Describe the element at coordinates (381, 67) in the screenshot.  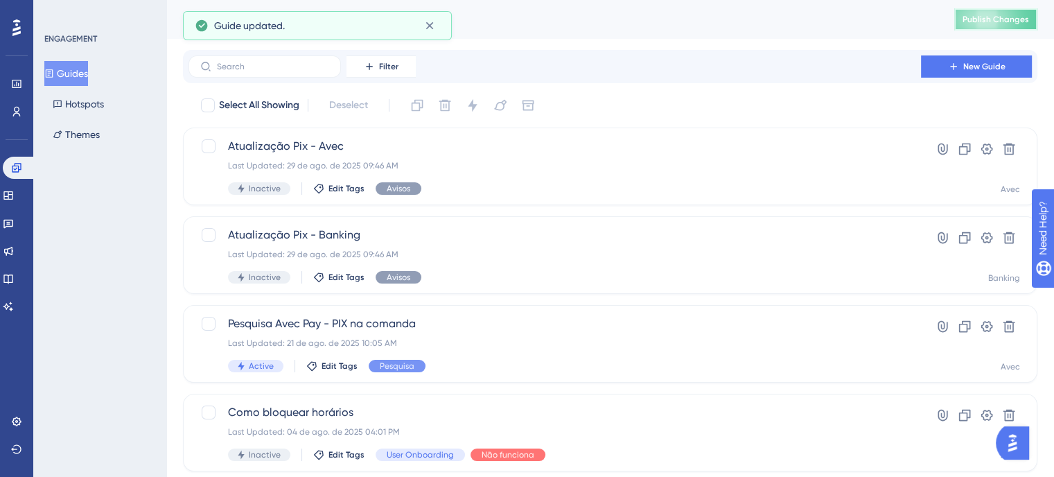
I see `button: Filter` at that location.